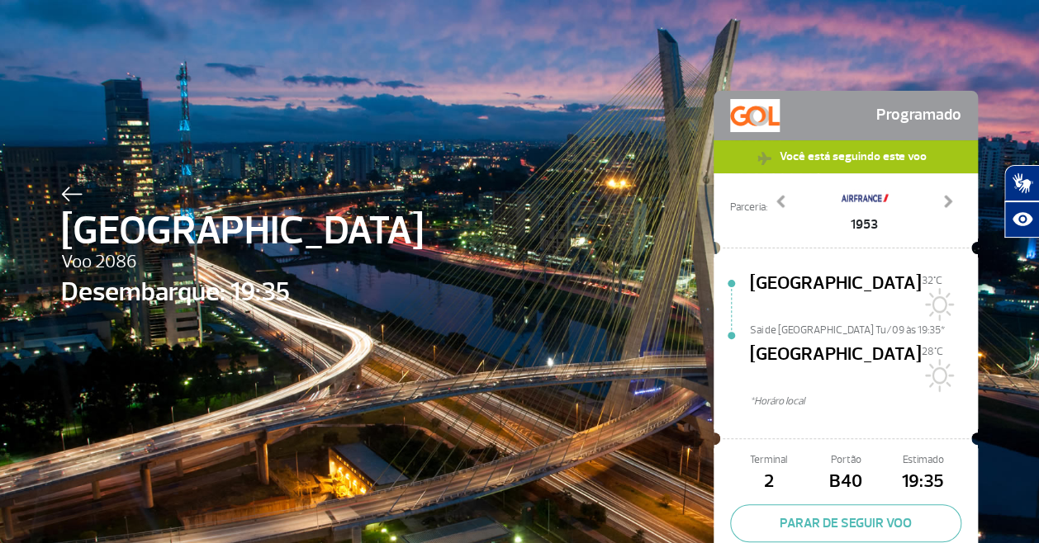 The width and height of the screenshot is (1039, 543). Describe the element at coordinates (931, 281) in the screenshot. I see `span: 32°C` at that location.